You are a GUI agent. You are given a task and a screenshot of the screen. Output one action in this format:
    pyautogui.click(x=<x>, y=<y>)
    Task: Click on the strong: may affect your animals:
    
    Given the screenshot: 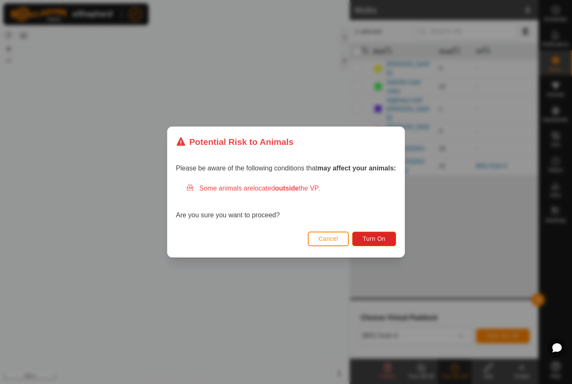 What is the action you would take?
    pyautogui.click(x=357, y=168)
    